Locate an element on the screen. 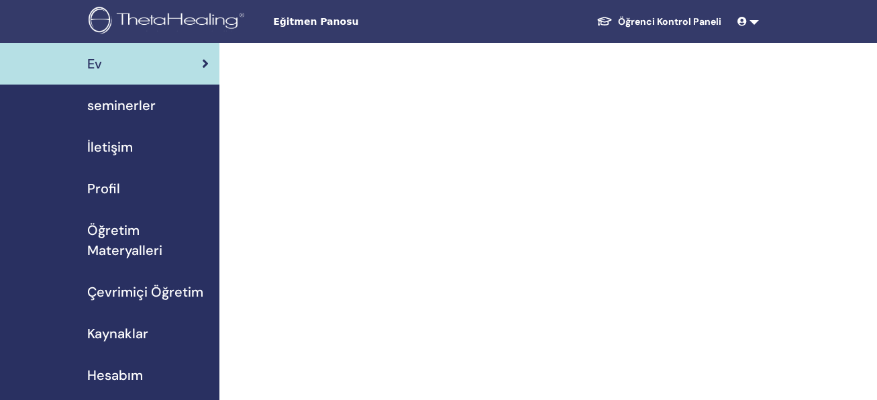 The width and height of the screenshot is (877, 400). span: Öğretim Materyalleri is located at coordinates (148, 240).